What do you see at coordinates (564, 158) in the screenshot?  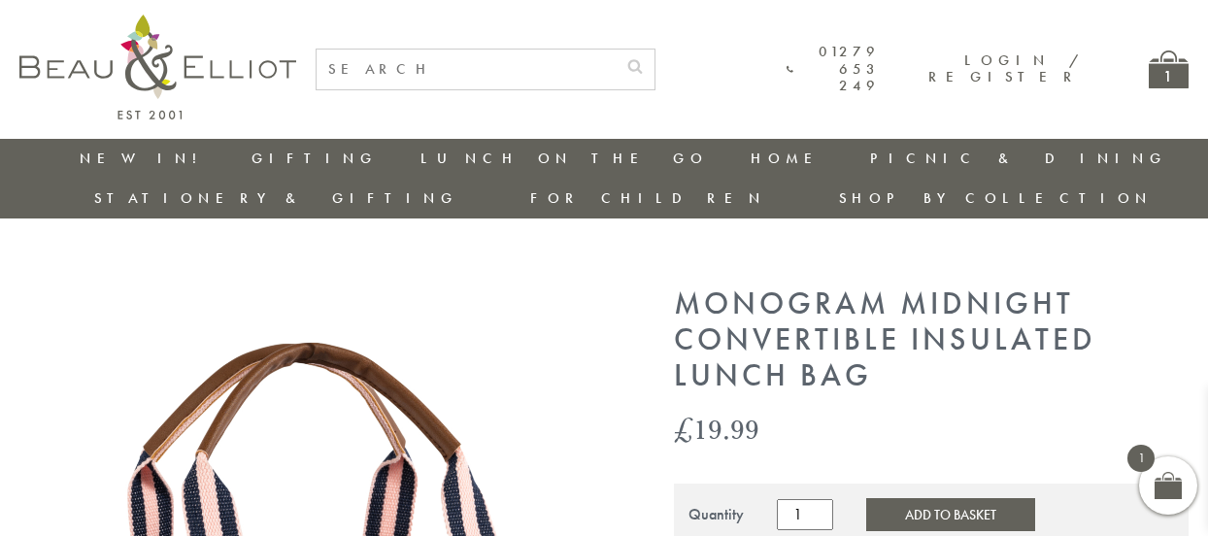 I see `a: Lunch On The Go` at bounding box center [564, 158].